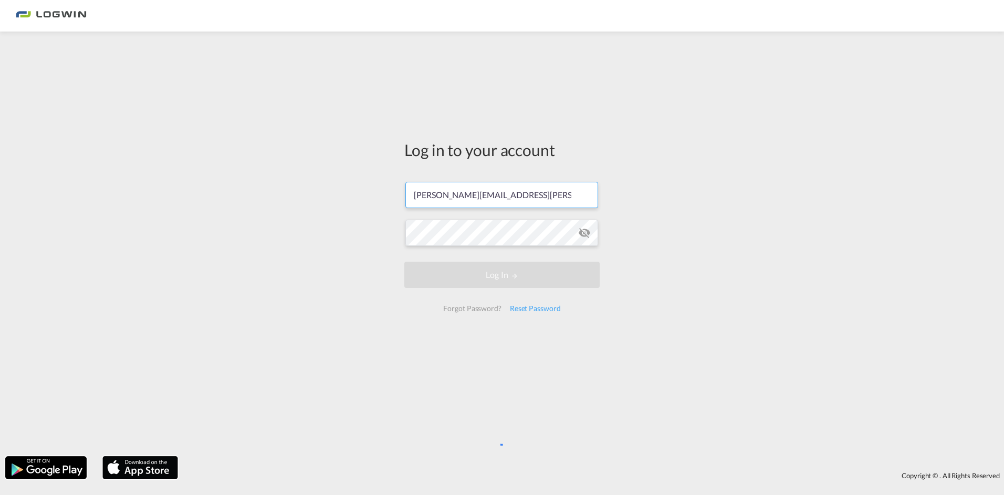 The width and height of the screenshot is (1004, 495). What do you see at coordinates (46, 467) in the screenshot?
I see `img: google.png` at bounding box center [46, 467].